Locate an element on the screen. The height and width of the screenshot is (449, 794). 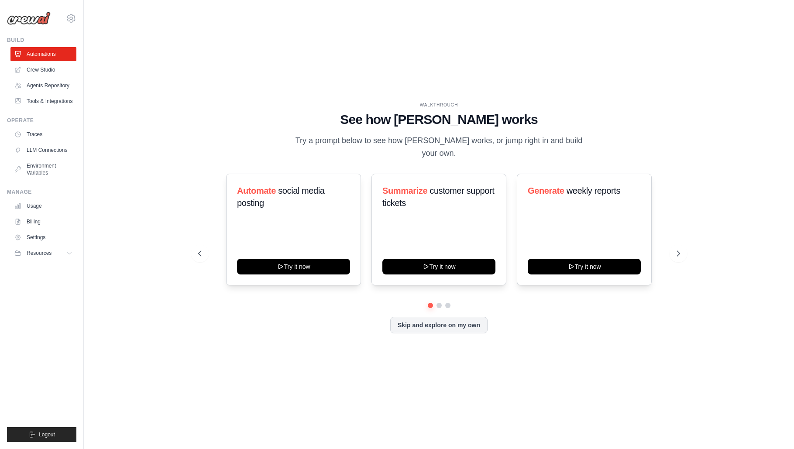
div: Manage is located at coordinates (41, 192).